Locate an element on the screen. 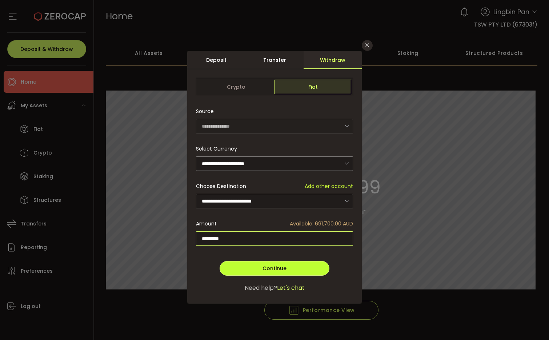 This screenshot has width=549, height=340. span: Available: 691,700.00 AUD is located at coordinates (321, 224).